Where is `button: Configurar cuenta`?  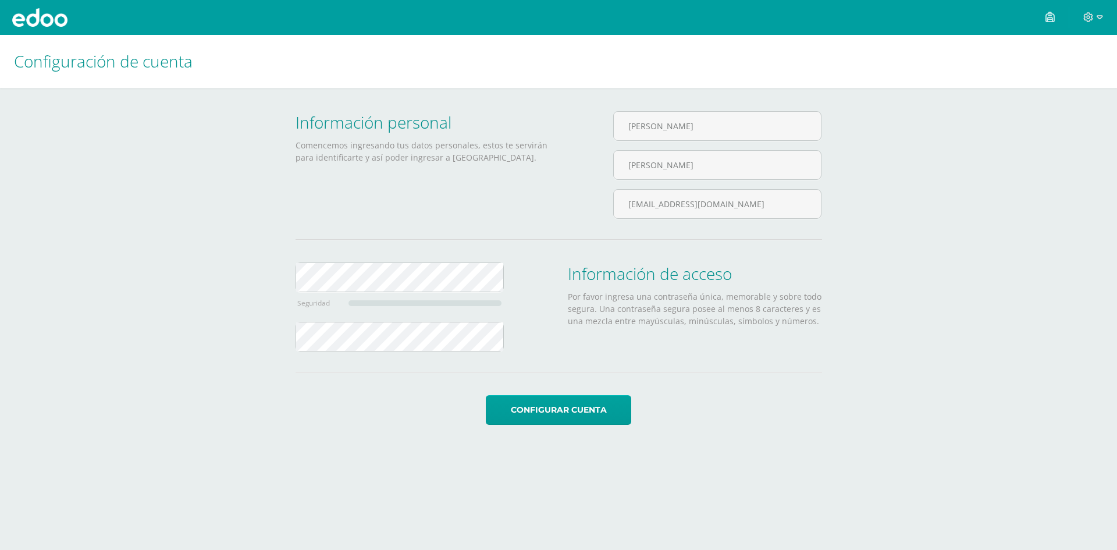
button: Configurar cuenta is located at coordinates (559, 410).